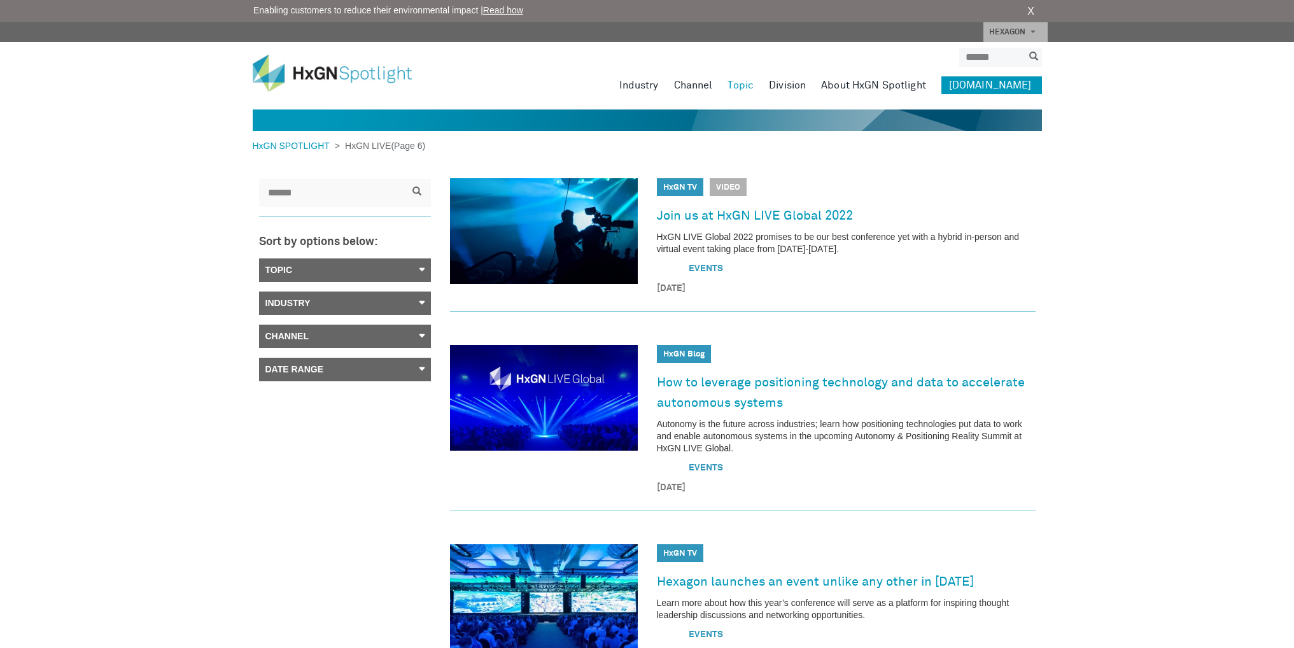  Describe the element at coordinates (503, 10) in the screenshot. I see `a: Read how` at that location.